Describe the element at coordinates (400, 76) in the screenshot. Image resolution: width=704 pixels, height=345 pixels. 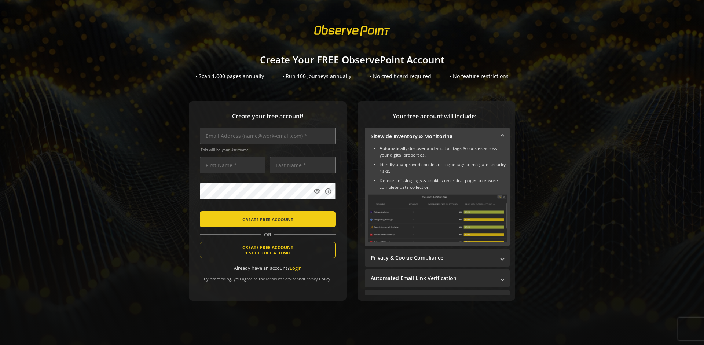
I see `div: • No credit card required` at that location.